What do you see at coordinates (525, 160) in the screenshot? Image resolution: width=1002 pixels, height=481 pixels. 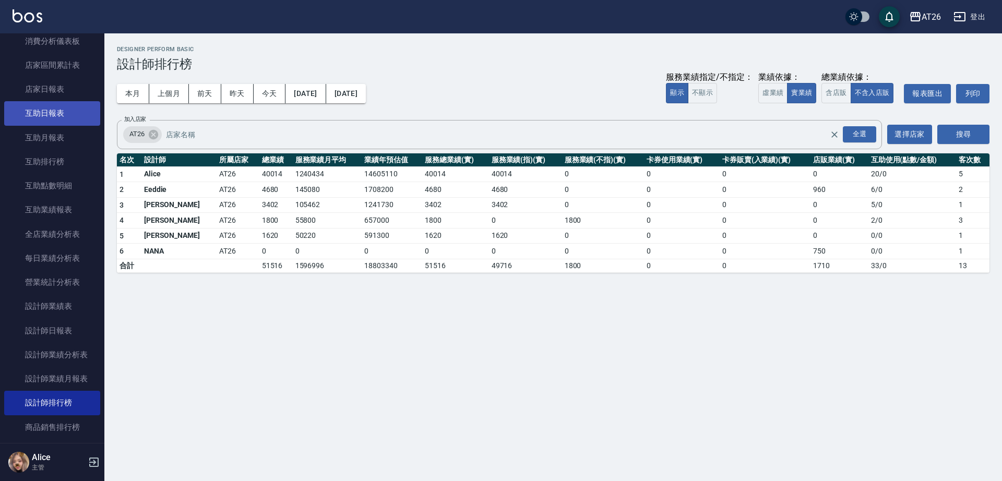 I see `th: 服務業績(指)(實)` at bounding box center [525, 160].